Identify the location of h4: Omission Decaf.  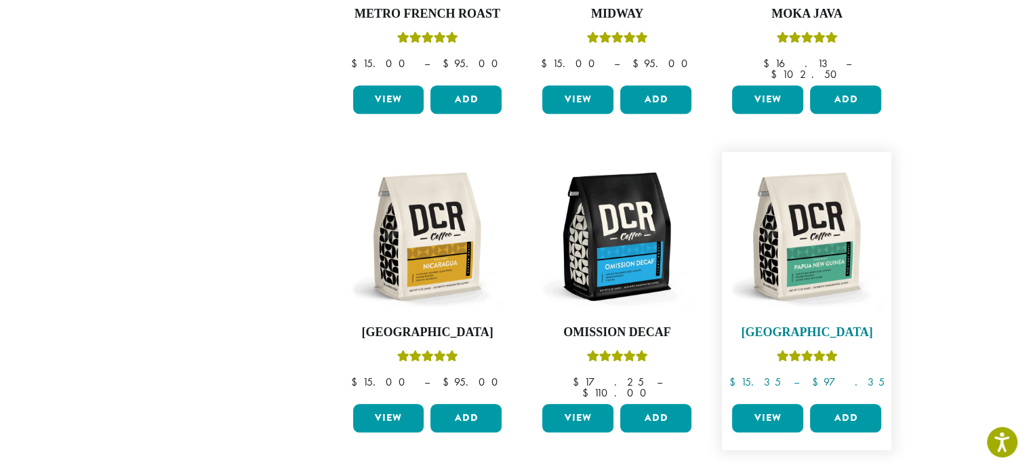
(617, 333).